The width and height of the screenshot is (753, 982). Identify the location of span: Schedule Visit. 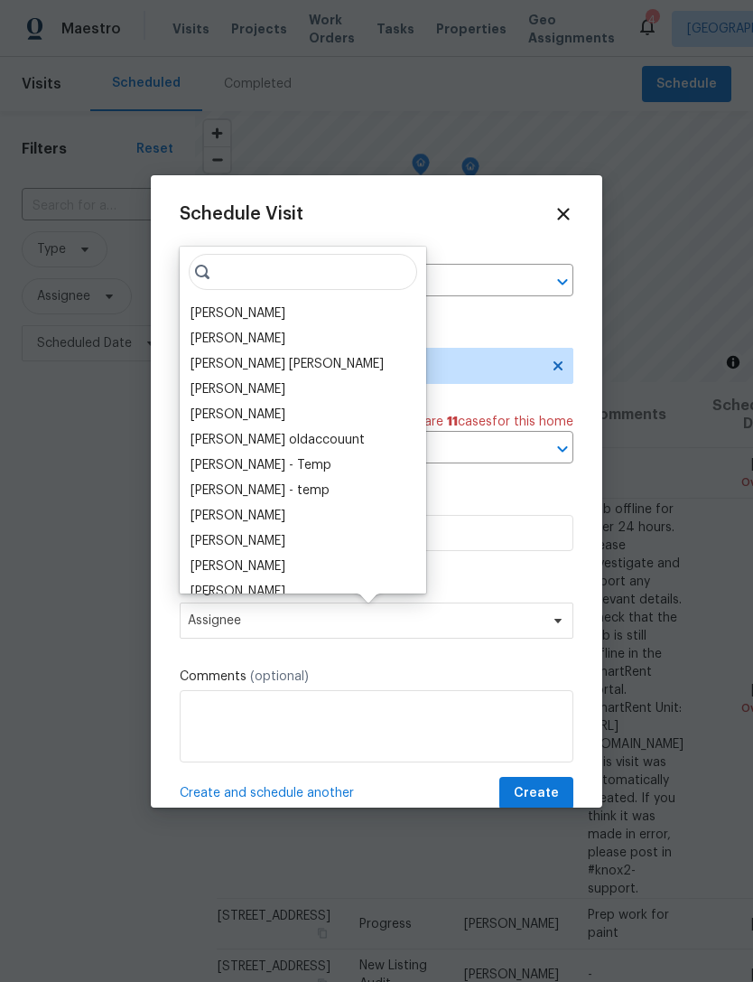
(241, 214).